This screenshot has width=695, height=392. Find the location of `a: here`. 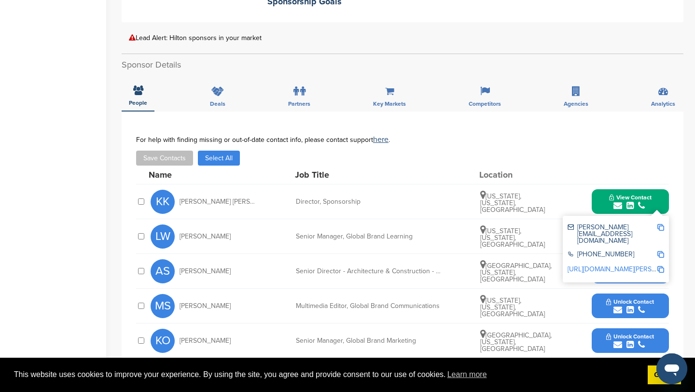

a: here is located at coordinates (381, 139).